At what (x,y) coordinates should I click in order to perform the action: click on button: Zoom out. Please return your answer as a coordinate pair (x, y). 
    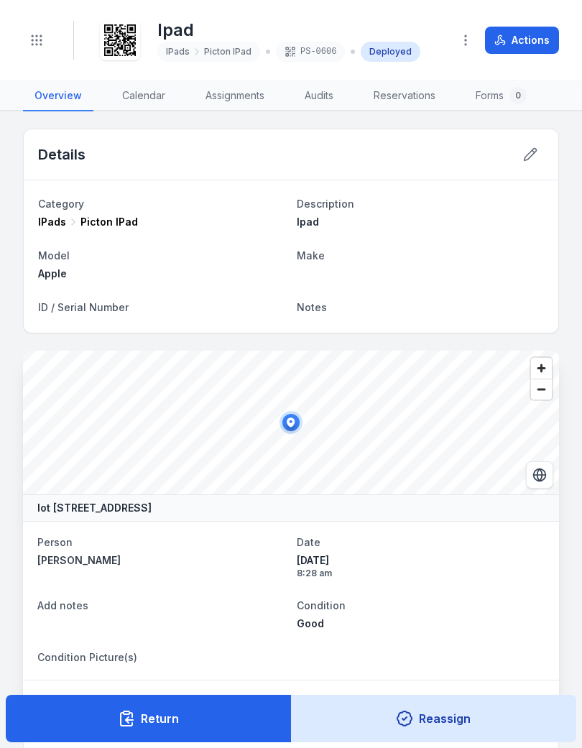
    Looking at the image, I should click on (541, 389).